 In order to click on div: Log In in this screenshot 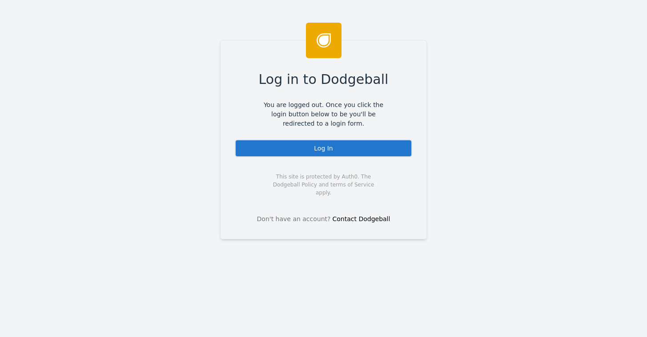, I will do `click(323, 148)`.